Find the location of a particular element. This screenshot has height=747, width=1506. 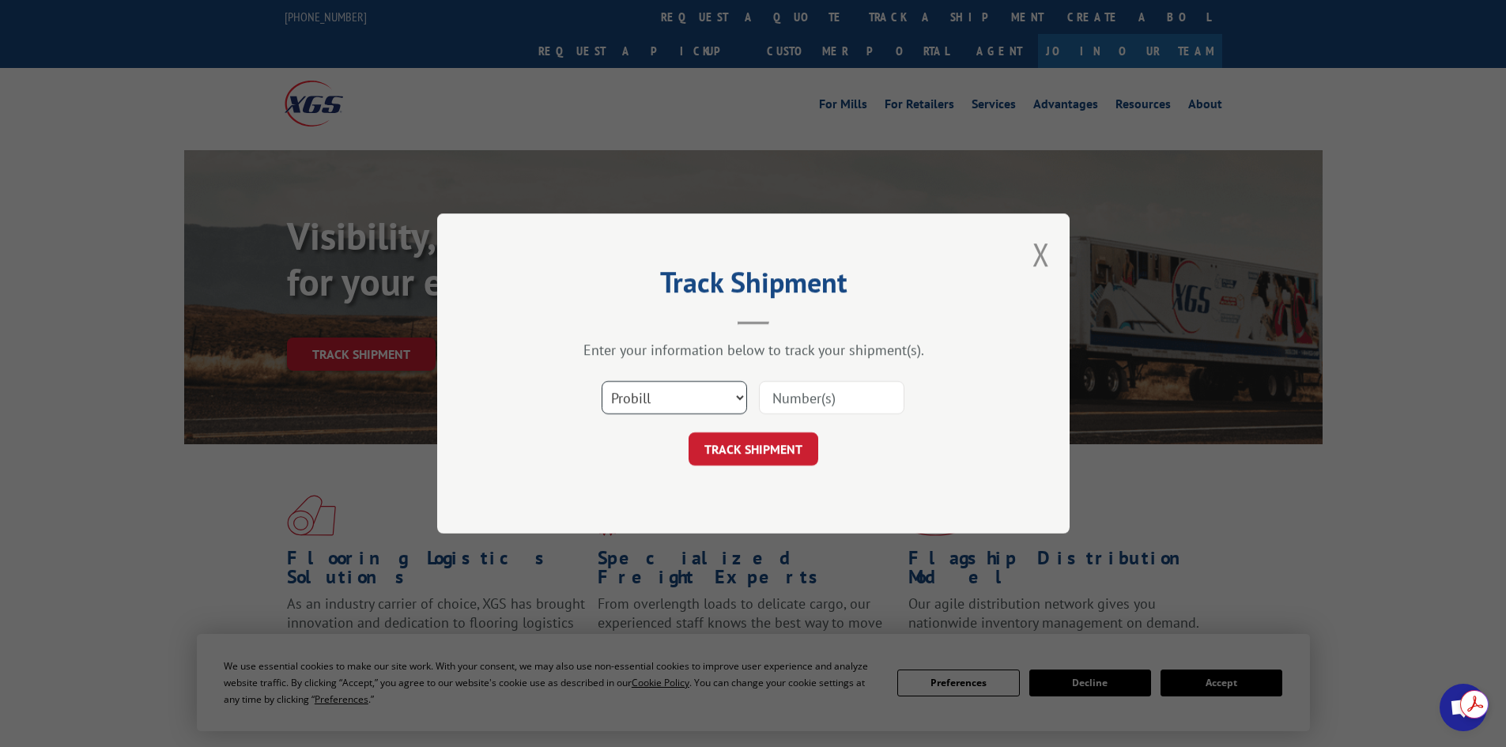

button: TRACK SHIPMENT is located at coordinates (753, 449).